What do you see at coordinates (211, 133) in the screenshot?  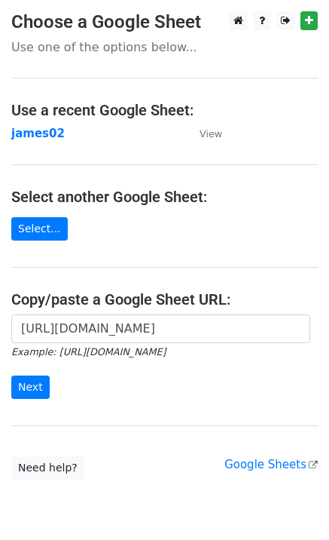 I see `small: View` at bounding box center [211, 133].